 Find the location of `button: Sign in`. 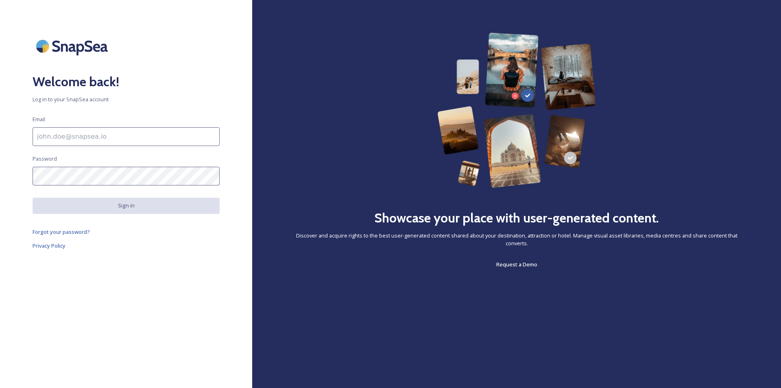

button: Sign in is located at coordinates (126, 205).